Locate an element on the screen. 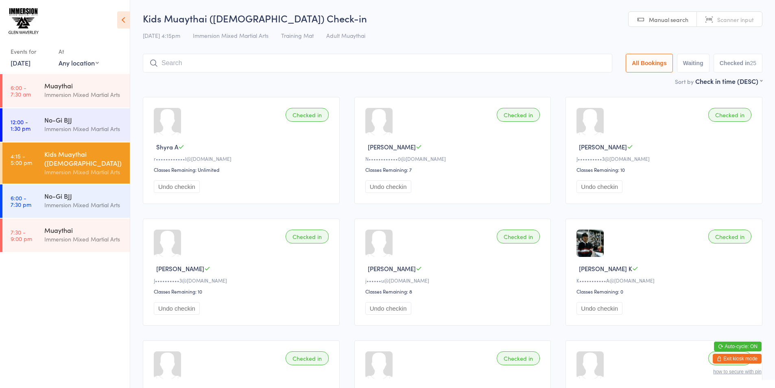 The width and height of the screenshot is (775, 388). time: 12:00 - 1:30 pm is located at coordinates (20, 125).